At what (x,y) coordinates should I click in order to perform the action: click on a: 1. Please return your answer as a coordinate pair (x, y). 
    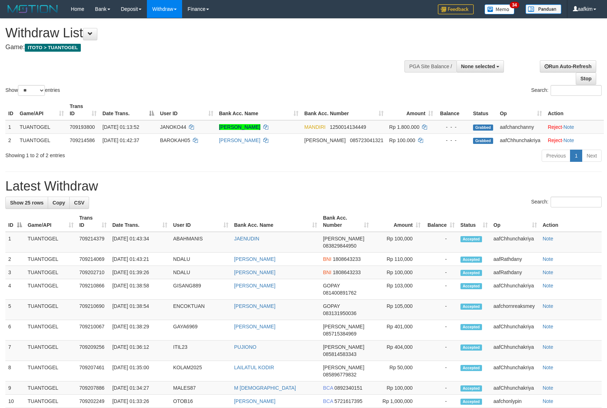
    Looking at the image, I should click on (576, 156).